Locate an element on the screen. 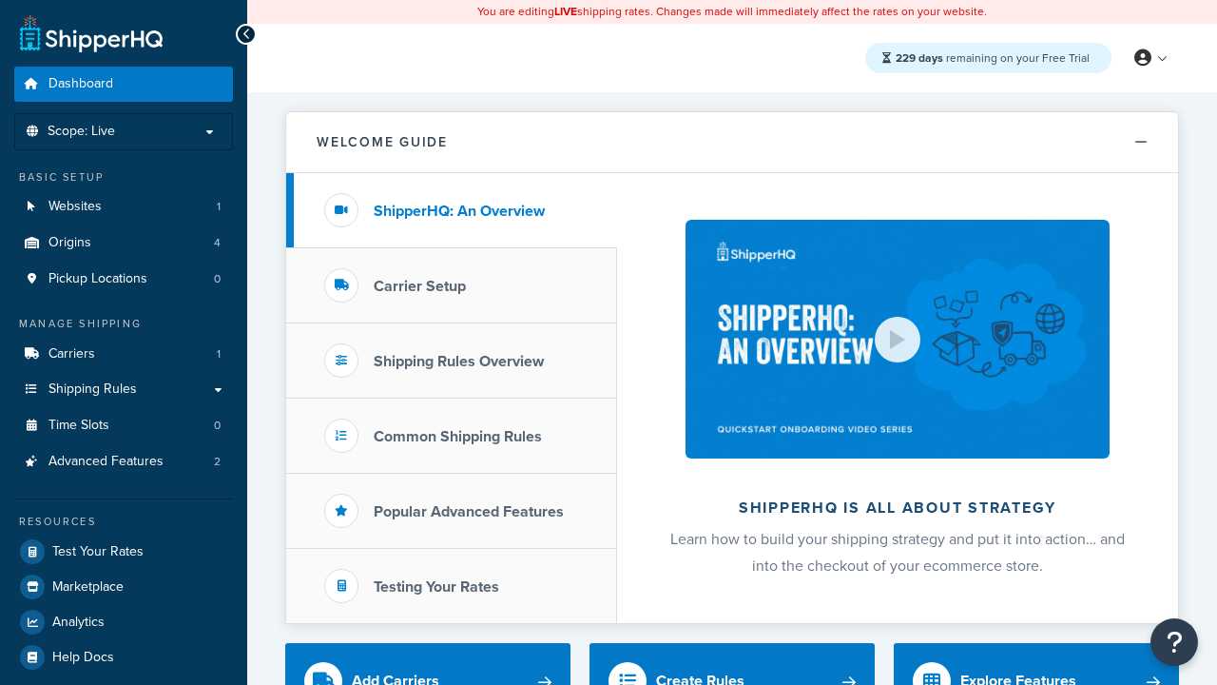 This screenshot has width=1217, height=685. li: Shipping Rules is located at coordinates (124, 389).